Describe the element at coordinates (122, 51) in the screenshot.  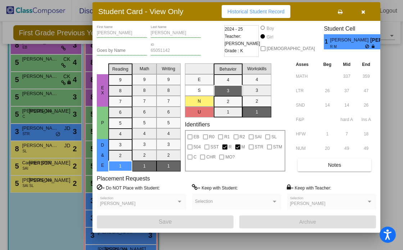
I see `input: goes by name` at that location.